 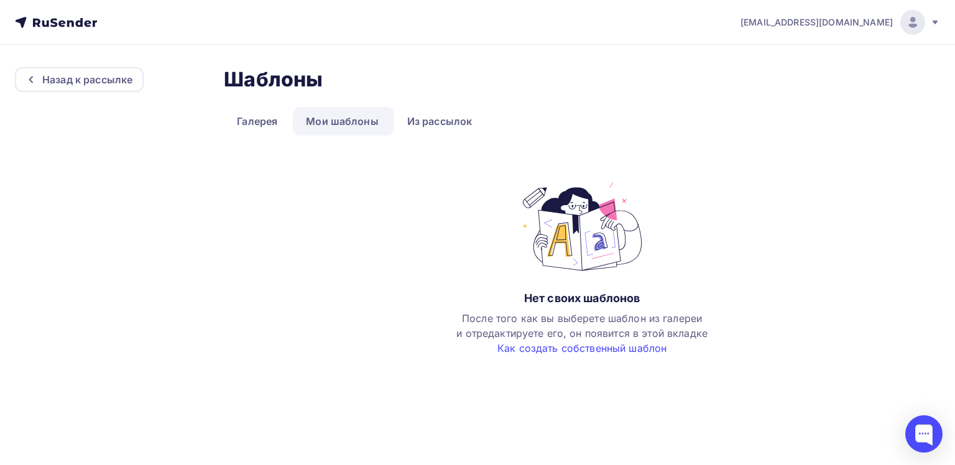 What do you see at coordinates (273, 80) in the screenshot?
I see `h2: Шаблоны` at bounding box center [273, 80].